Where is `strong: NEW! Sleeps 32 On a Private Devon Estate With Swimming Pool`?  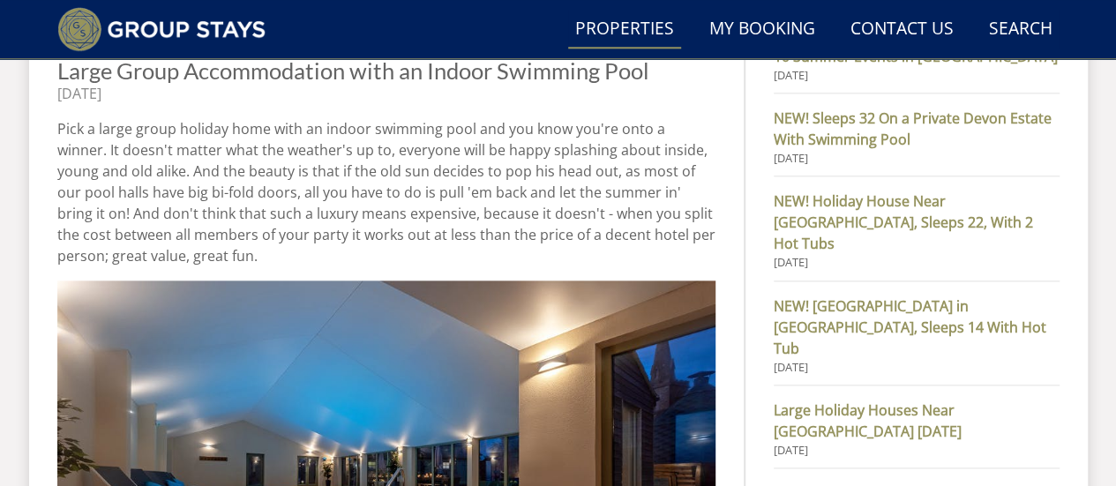 strong: NEW! Sleeps 32 On a Private Devon Estate With Swimming Pool is located at coordinates (916, 129).